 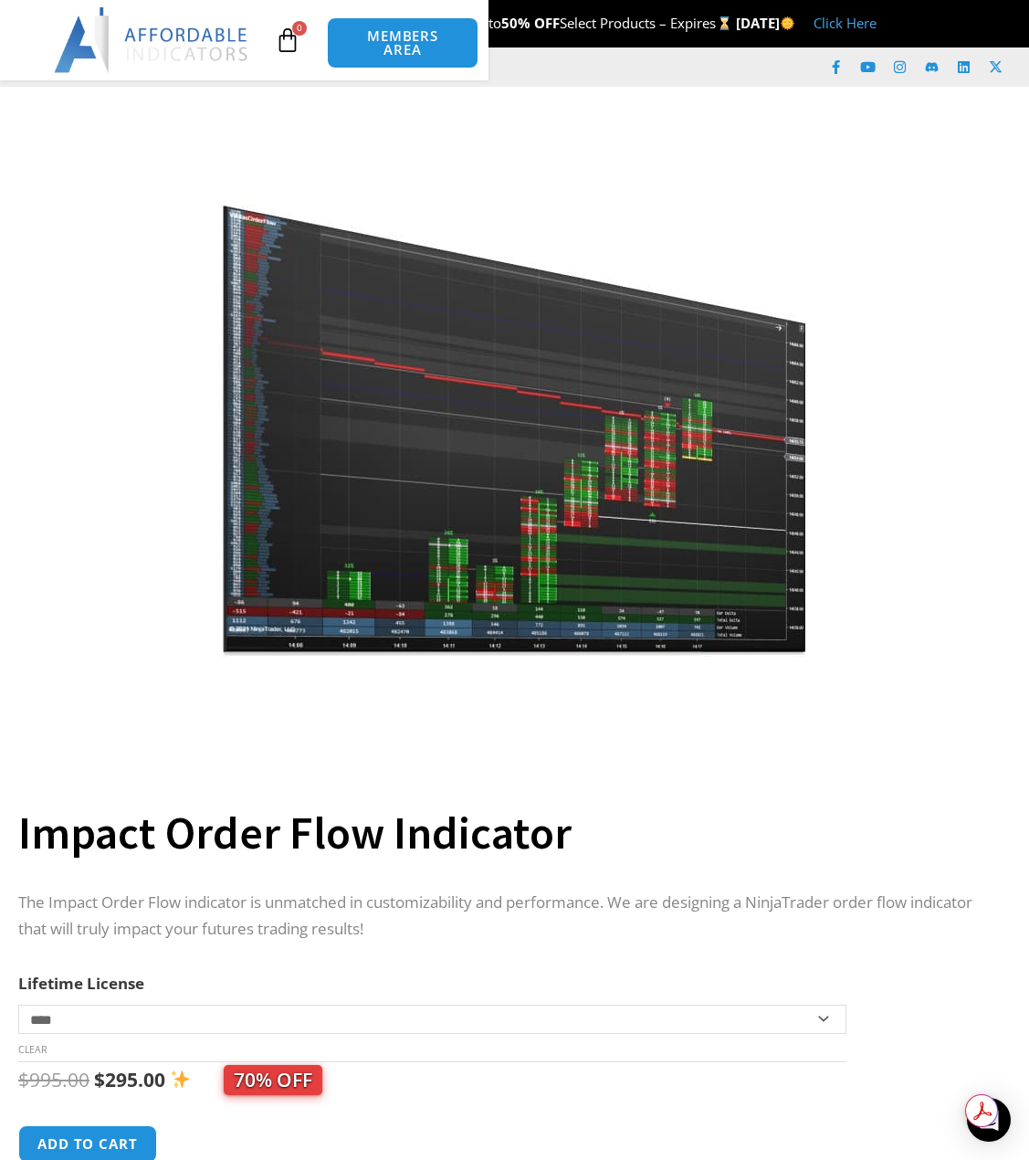 I want to click on a: 0, so click(x=288, y=40).